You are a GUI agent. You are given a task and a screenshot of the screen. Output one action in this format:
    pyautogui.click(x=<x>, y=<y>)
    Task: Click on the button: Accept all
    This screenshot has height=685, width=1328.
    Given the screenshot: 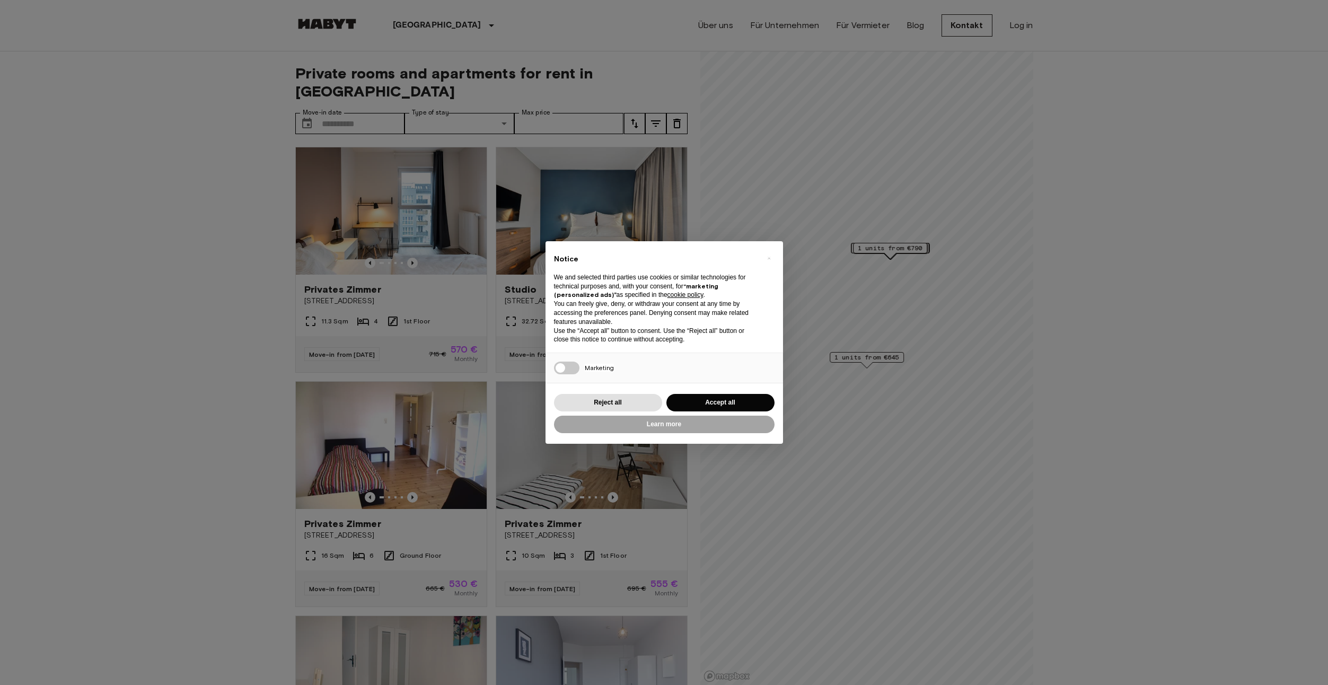 What is the action you would take?
    pyautogui.click(x=721, y=403)
    